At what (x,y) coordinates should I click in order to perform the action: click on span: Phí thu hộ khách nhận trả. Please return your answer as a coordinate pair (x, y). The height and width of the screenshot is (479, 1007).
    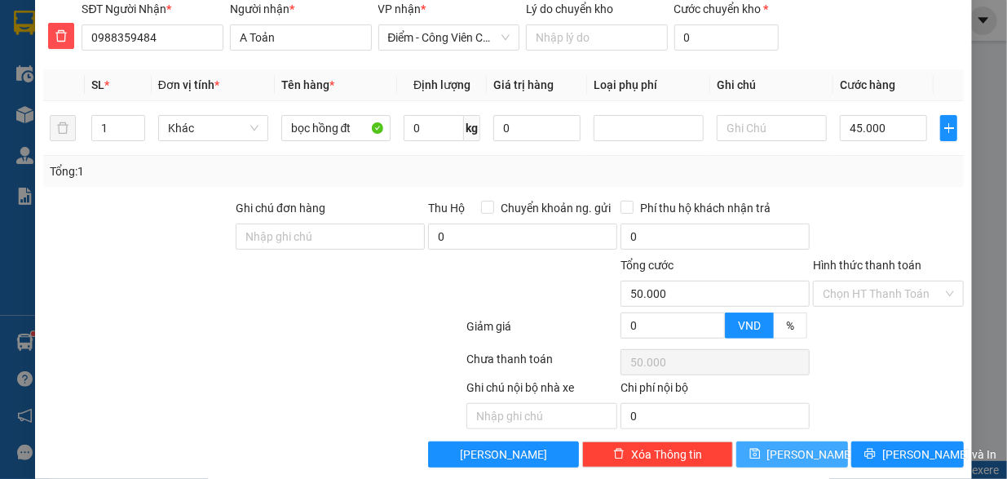
    Looking at the image, I should click on (705, 208).